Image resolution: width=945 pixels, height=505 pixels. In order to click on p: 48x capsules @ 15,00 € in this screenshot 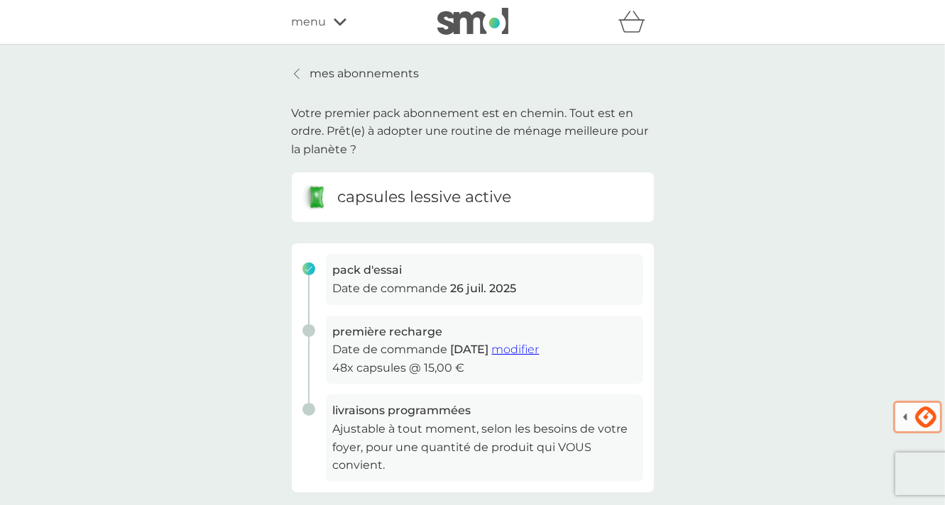, I will do `click(484, 368)`.